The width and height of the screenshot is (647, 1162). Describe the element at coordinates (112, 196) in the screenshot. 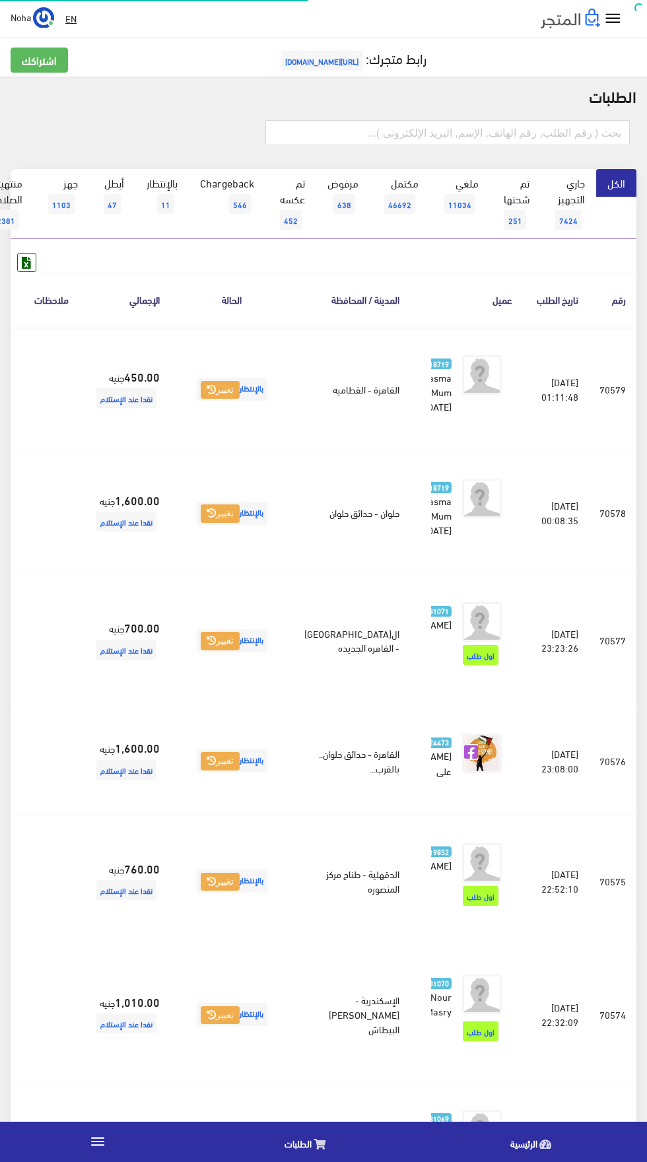

I see `a: أبطل47` at that location.